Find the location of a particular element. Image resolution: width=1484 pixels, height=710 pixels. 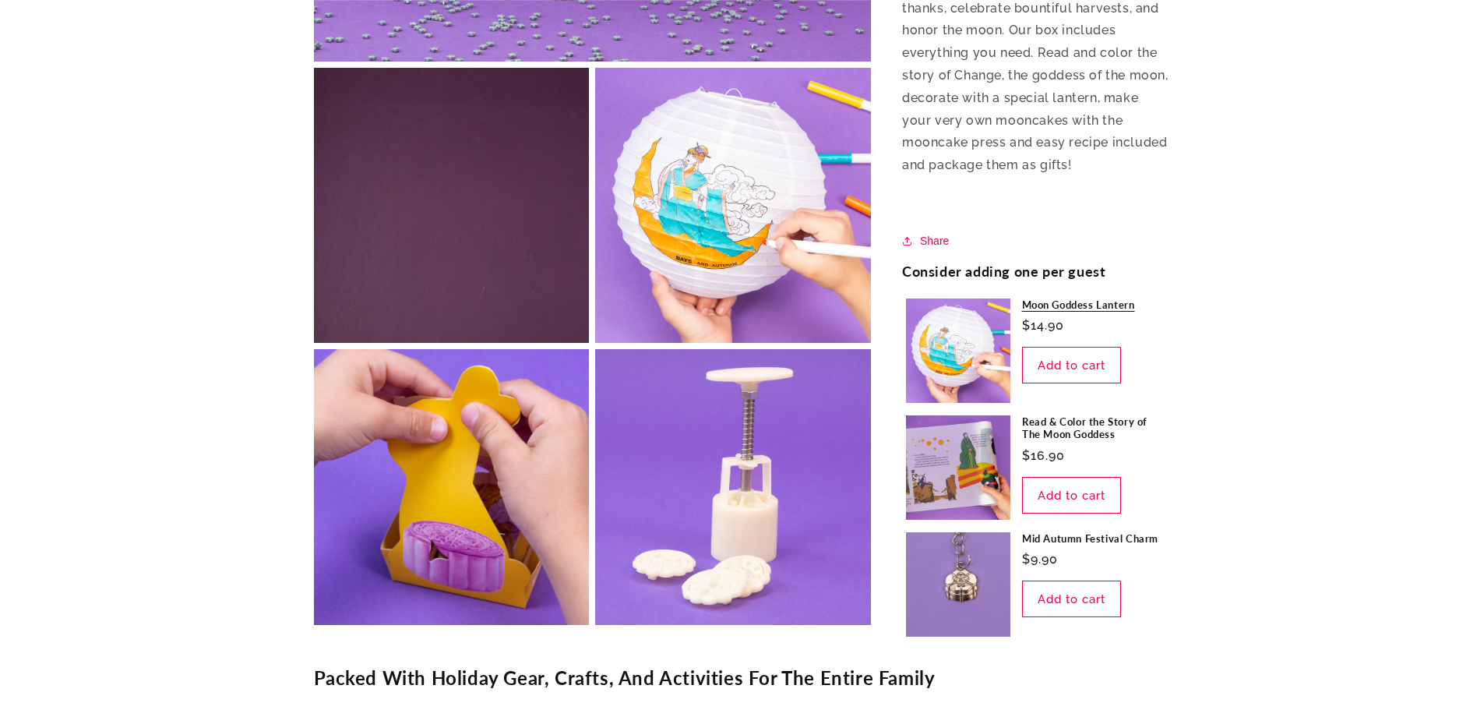

h2: Packed With Holiday Gear, Crafts, And Activities For The Entire Family is located at coordinates (742, 677).